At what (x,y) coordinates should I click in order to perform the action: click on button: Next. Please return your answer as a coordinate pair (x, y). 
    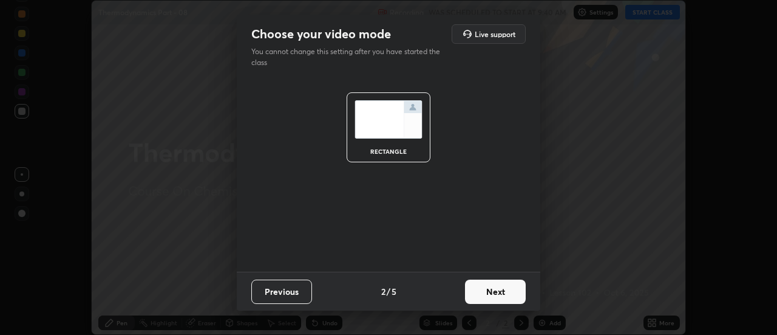
    Looking at the image, I should click on (495, 291).